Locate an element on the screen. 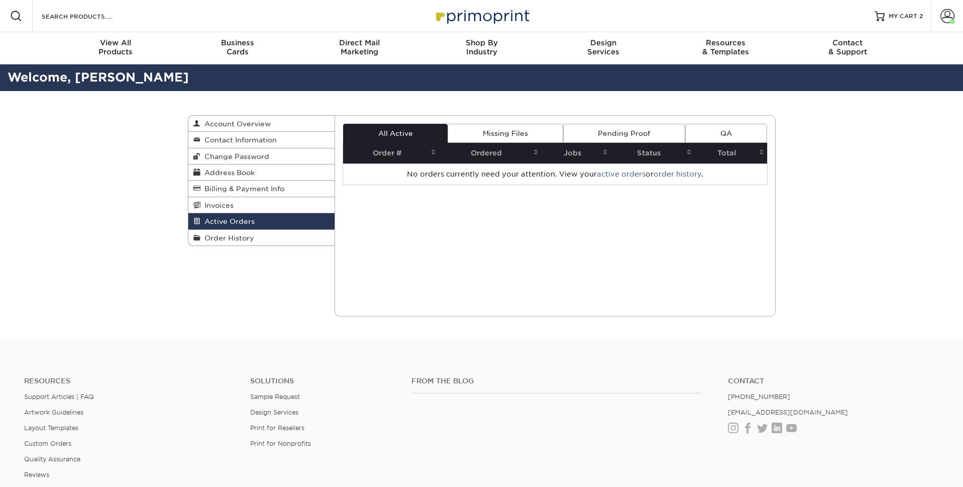 Image resolution: width=963 pixels, height=487 pixels. span: Order History is located at coordinates (227, 238).